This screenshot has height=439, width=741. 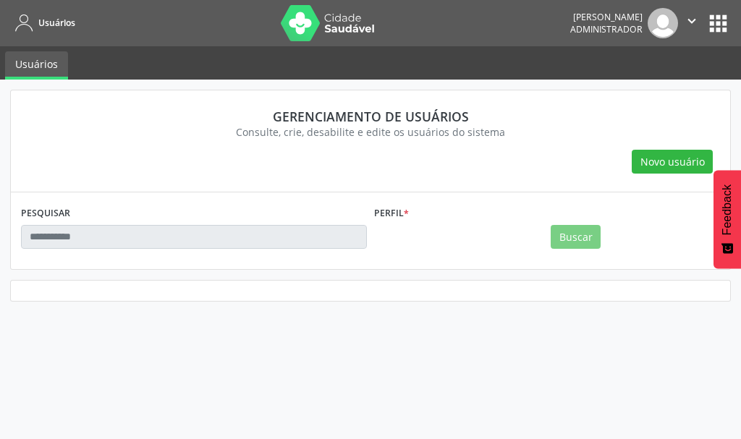 I want to click on button: apps, so click(x=718, y=23).